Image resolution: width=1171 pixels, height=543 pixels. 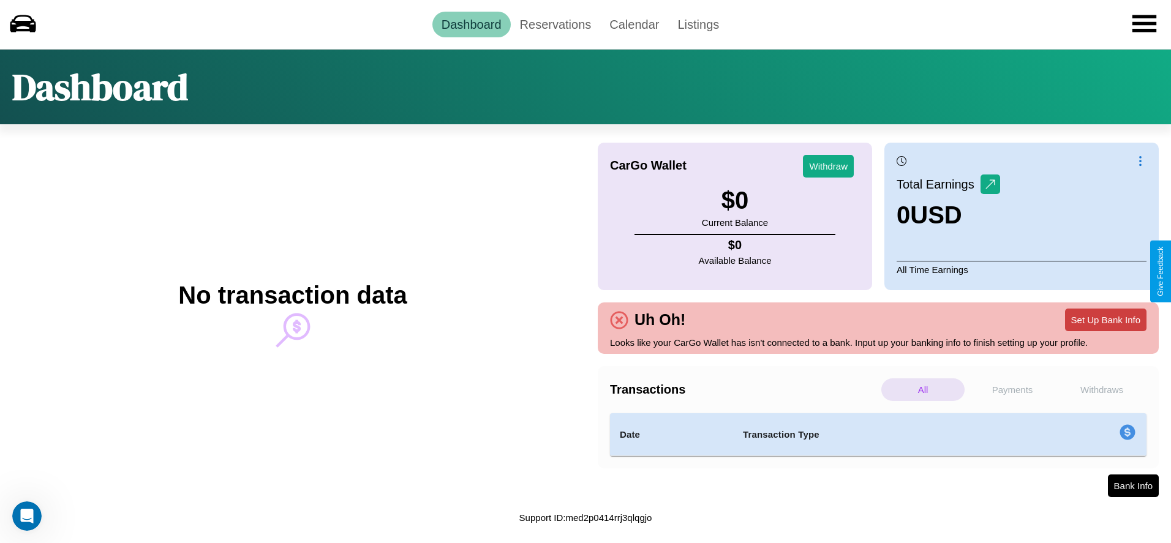 What do you see at coordinates (586, 518) in the screenshot?
I see `p: Support ID: med2p0414rrj3qlqgjo` at bounding box center [586, 518].